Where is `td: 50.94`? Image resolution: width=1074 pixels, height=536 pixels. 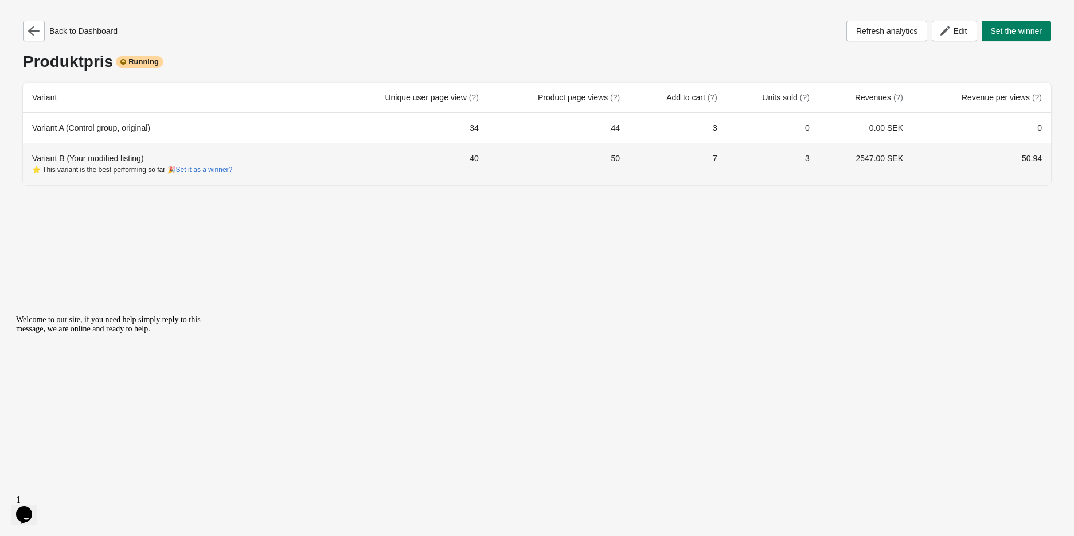
td: 50.94 is located at coordinates (982, 163).